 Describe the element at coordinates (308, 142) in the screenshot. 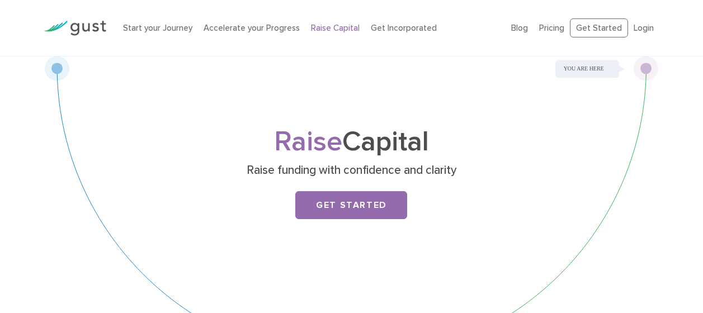

I see `span: Raise` at that location.